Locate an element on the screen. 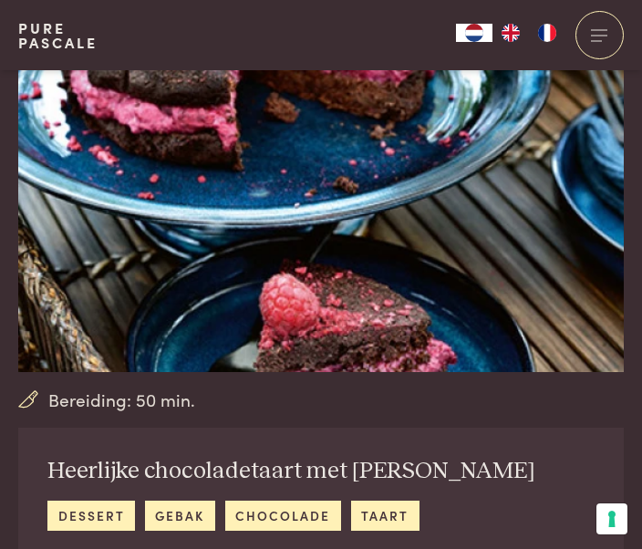 This screenshot has height=549, width=642. a: gebak is located at coordinates (180, 515).